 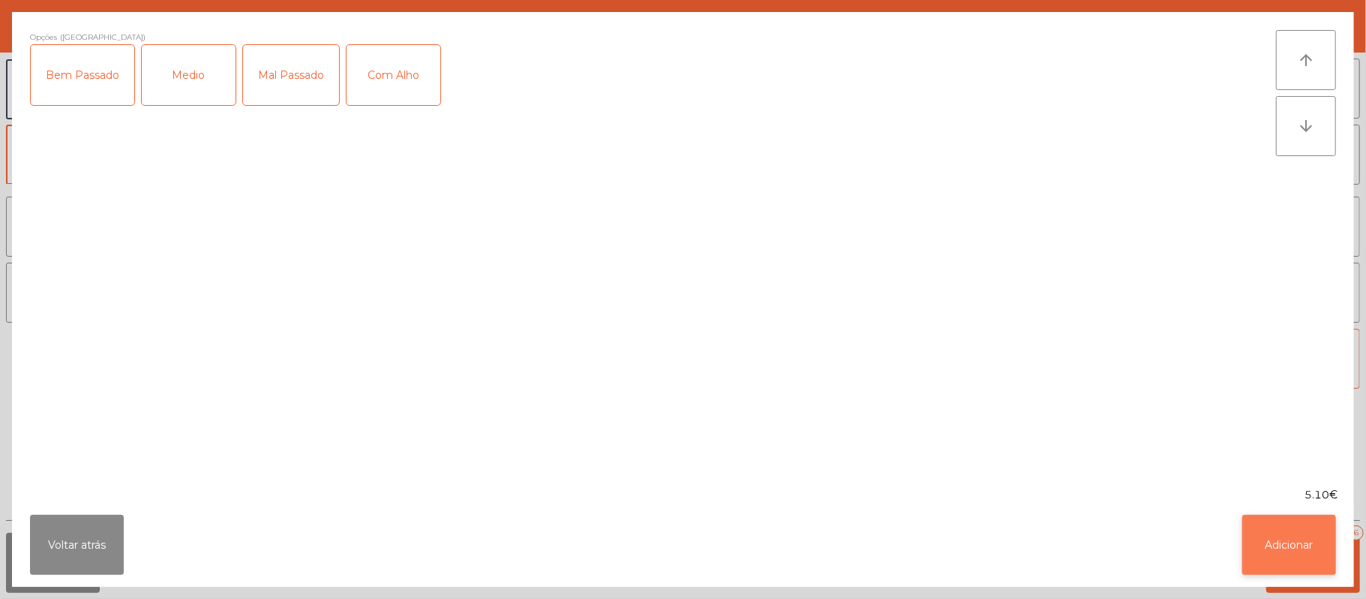 I want to click on i: arrow_upward, so click(x=1306, y=60).